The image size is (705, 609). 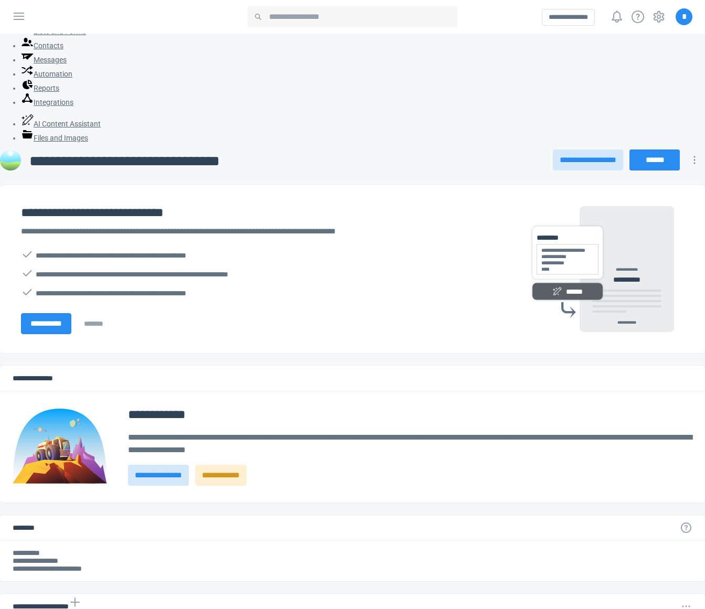 I want to click on a: Files and Images, so click(x=55, y=138).